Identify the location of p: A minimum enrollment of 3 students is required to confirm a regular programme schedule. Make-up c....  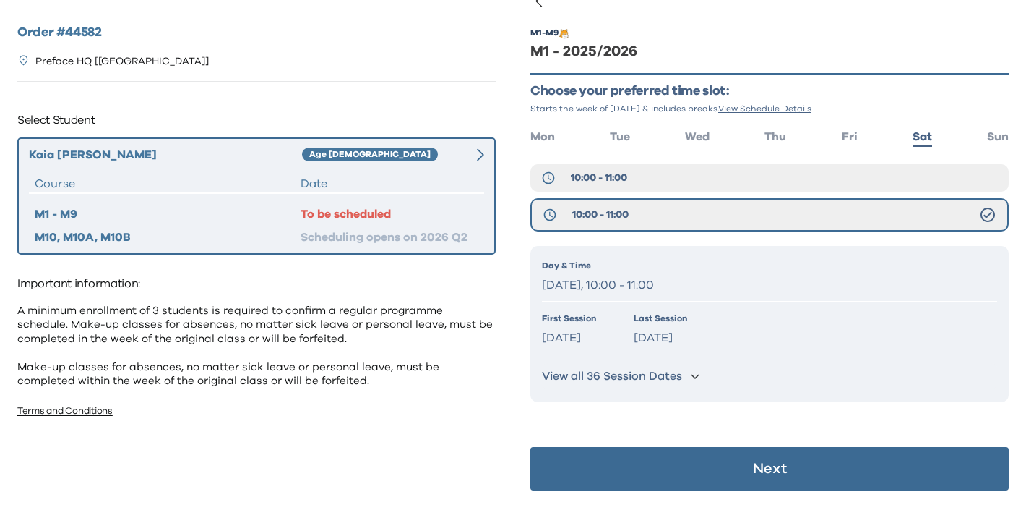
(257, 345).